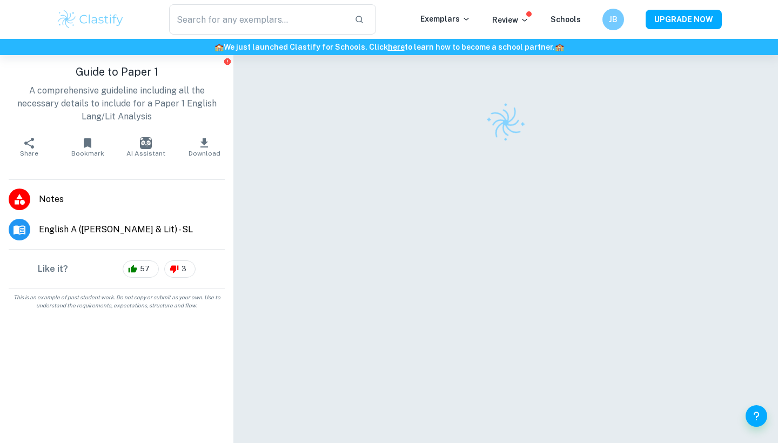 The height and width of the screenshot is (443, 778). What do you see at coordinates (684, 19) in the screenshot?
I see `button: UPGRADE NOW` at bounding box center [684, 19].